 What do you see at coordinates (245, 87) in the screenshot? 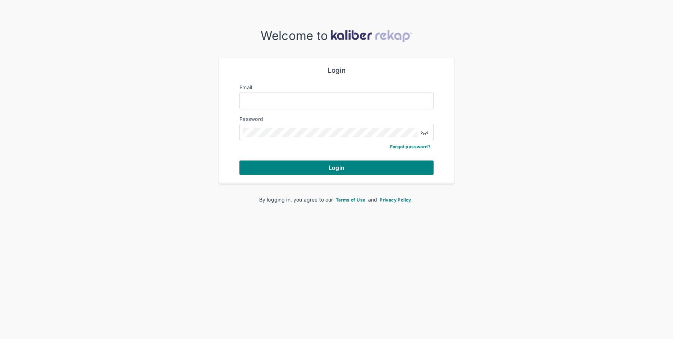
I see `label: Email` at bounding box center [245, 87].